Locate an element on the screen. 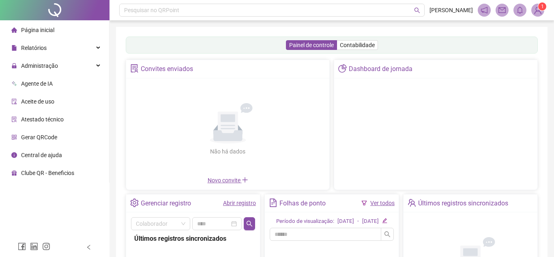 The image size is (554, 257). span: qrcode is located at coordinates (14, 137).